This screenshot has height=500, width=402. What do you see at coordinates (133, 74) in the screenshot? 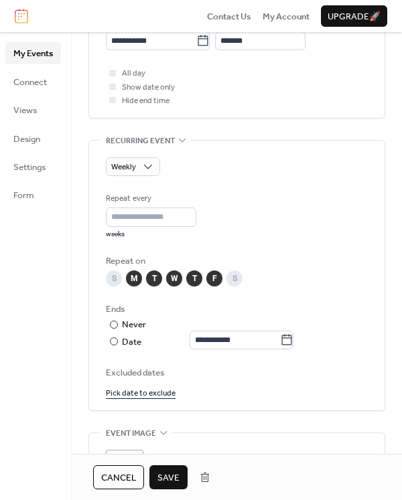
I see `span: All day` at bounding box center [133, 74].